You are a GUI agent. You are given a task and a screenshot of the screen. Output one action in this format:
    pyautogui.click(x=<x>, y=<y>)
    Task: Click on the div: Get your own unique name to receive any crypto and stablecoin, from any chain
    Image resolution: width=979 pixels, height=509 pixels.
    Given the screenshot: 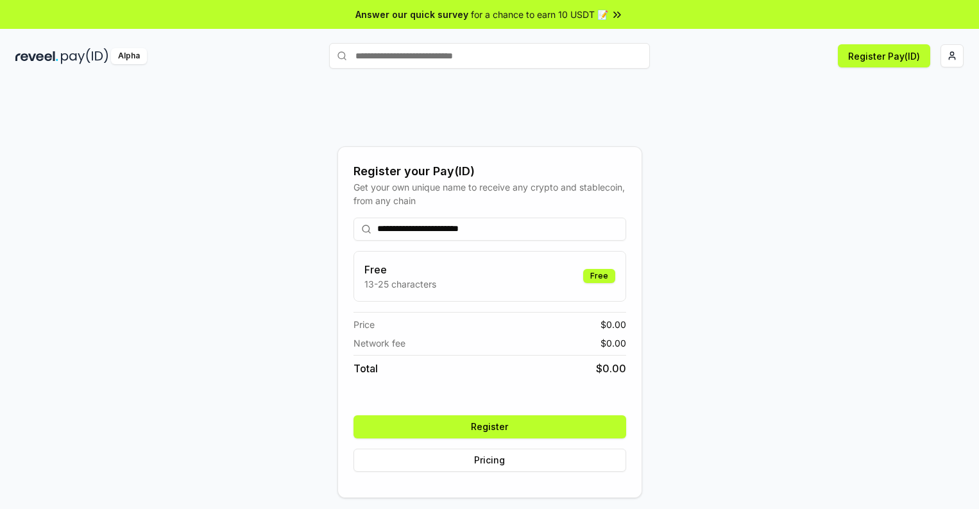 What is the action you would take?
    pyautogui.click(x=489, y=194)
    